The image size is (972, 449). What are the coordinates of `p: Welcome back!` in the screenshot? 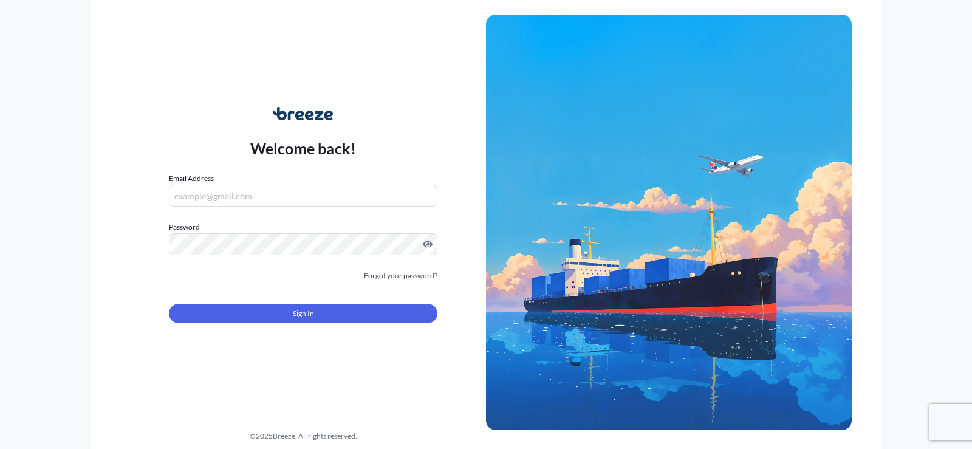 It's located at (303, 148).